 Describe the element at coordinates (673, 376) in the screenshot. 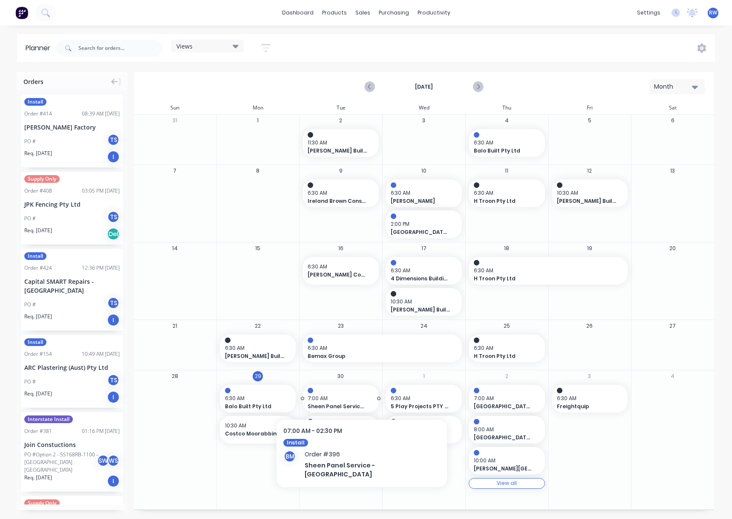

I see `button: 4` at that location.